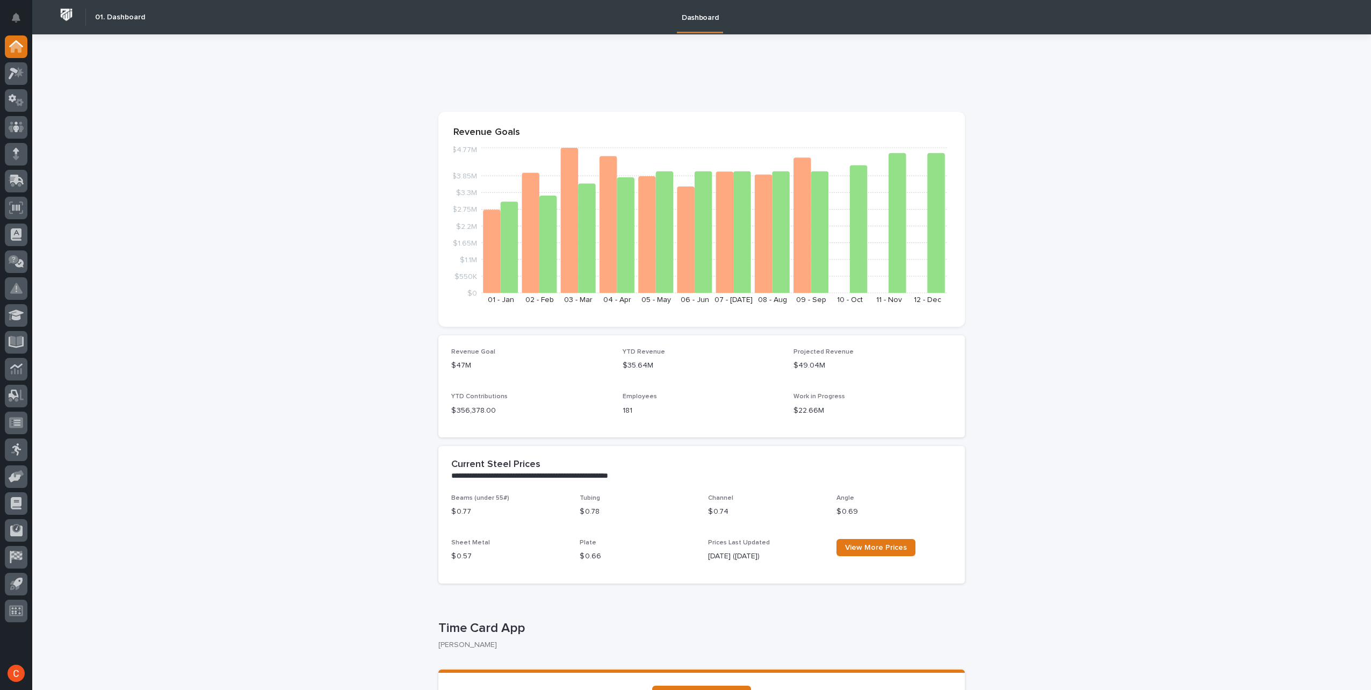 The height and width of the screenshot is (690, 1371). What do you see at coordinates (845, 498) in the screenshot?
I see `span: Angle` at bounding box center [845, 498].